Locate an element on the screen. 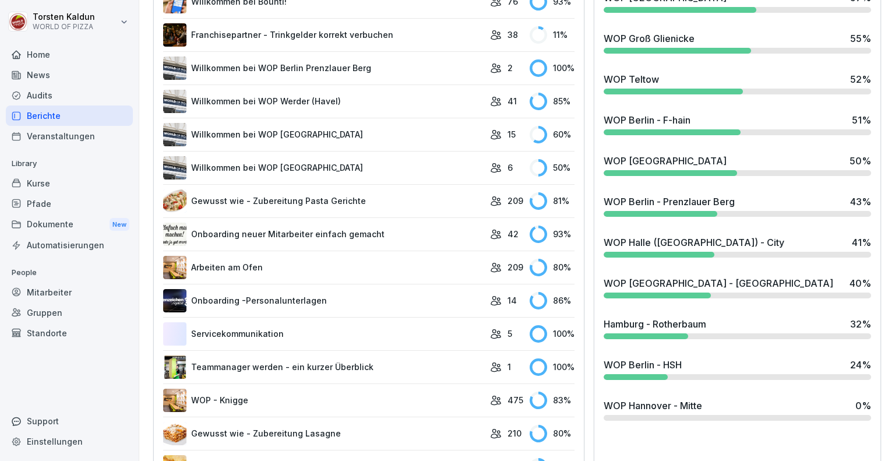 The width and height of the screenshot is (895, 461). img: mu4g9o7ybtwdv45nsapirq70.png is located at coordinates (175, 101).